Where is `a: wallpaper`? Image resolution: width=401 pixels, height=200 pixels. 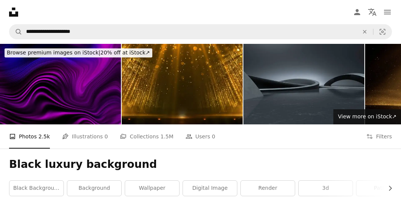
a: wallpaper is located at coordinates (152, 188).